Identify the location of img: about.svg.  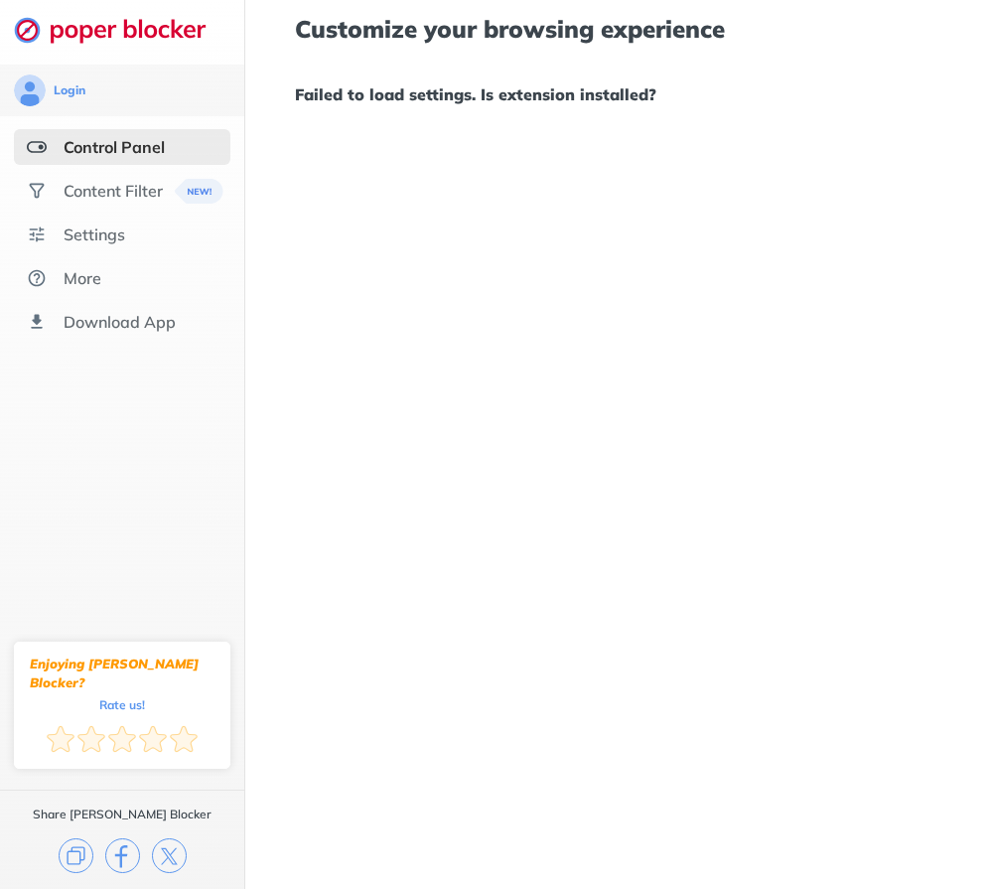
(37, 278).